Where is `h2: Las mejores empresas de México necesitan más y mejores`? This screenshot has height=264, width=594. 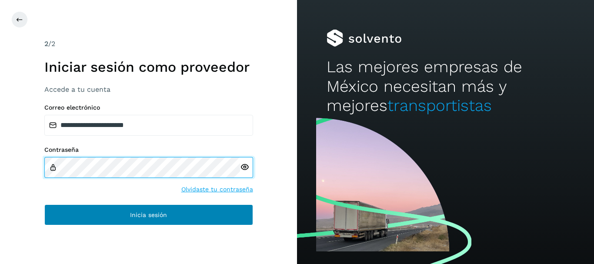 h2: Las mejores empresas de México necesitan más y mejores is located at coordinates (446, 86).